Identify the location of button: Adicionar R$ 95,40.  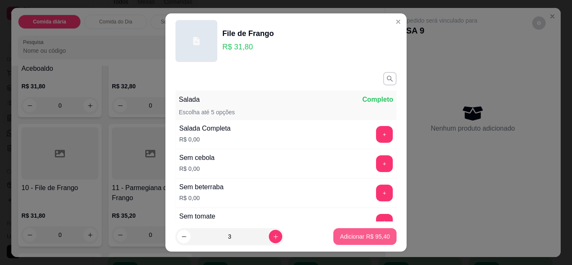
(365, 236).